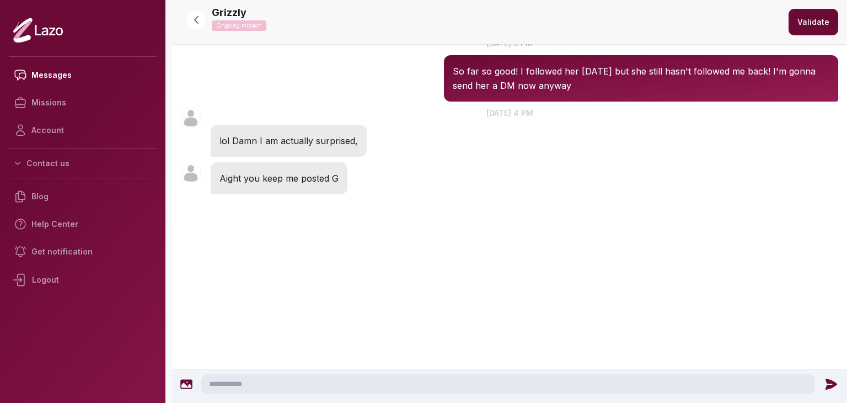  What do you see at coordinates (813, 22) in the screenshot?
I see `button: Validate` at bounding box center [813, 22].